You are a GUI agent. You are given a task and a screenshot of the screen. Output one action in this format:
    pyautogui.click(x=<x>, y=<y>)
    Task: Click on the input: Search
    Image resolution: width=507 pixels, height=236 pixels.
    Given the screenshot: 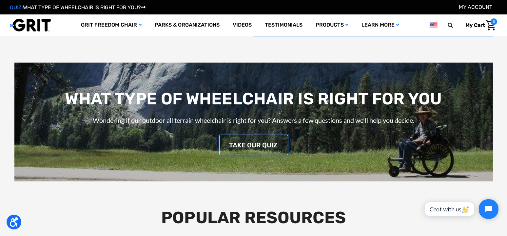 What is the action you would take?
    pyautogui.click(x=455, y=25)
    